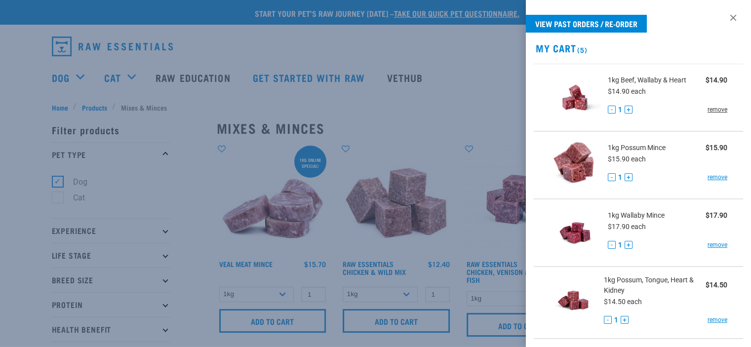 The width and height of the screenshot is (751, 347). Describe the element at coordinates (575, 165) in the screenshot. I see `img: Possum Mince` at that location.